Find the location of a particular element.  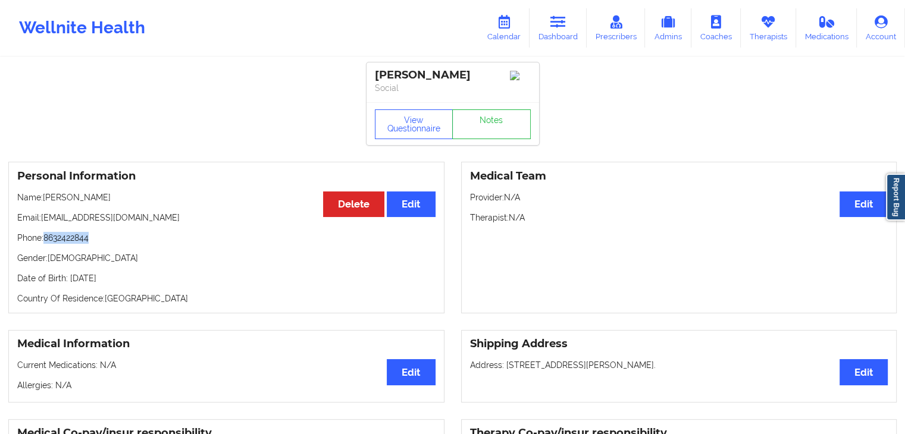

img: Image%2Fplaceholer-image.png is located at coordinates (520, 76).